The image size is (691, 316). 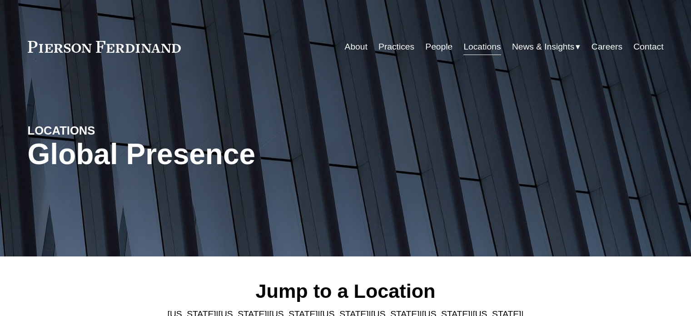 What do you see at coordinates (396, 47) in the screenshot?
I see `a: Practices` at bounding box center [396, 47].